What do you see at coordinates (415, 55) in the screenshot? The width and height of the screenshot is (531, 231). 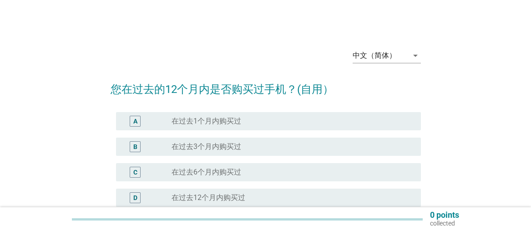 I see `i: arrow_drop_down` at bounding box center [415, 55].